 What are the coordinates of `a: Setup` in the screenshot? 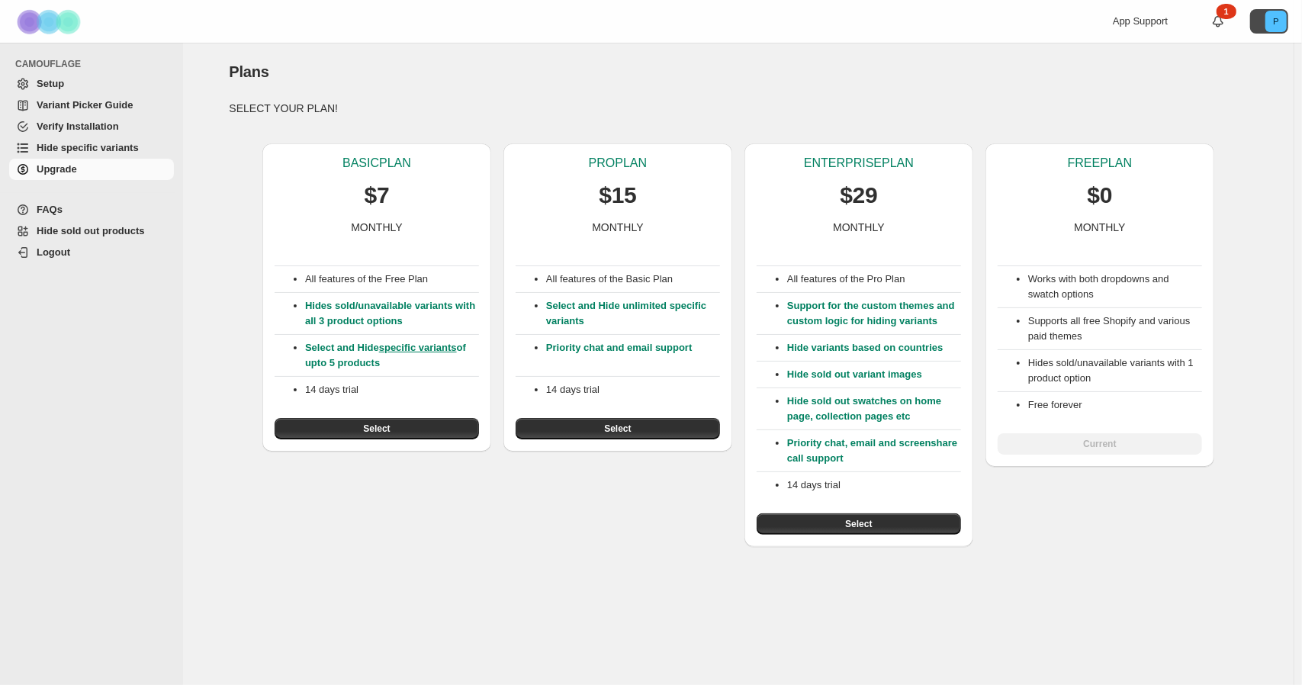 It's located at (92, 84).